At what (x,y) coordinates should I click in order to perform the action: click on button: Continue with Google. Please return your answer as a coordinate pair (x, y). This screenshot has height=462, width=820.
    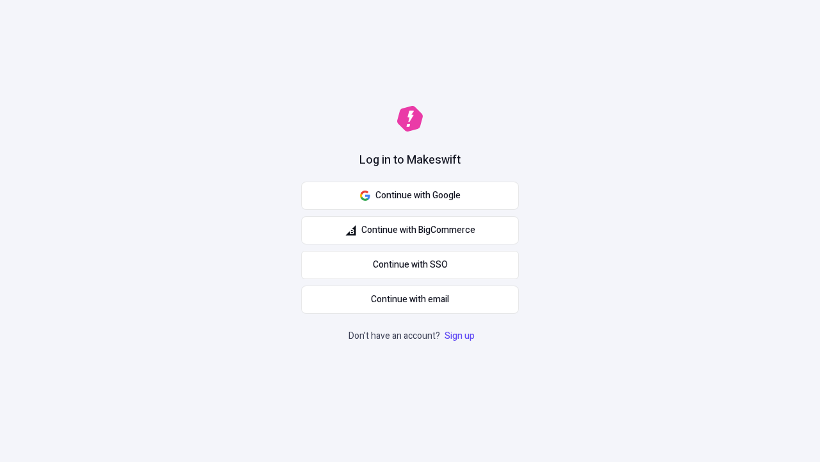
    Looking at the image, I should click on (410, 196).